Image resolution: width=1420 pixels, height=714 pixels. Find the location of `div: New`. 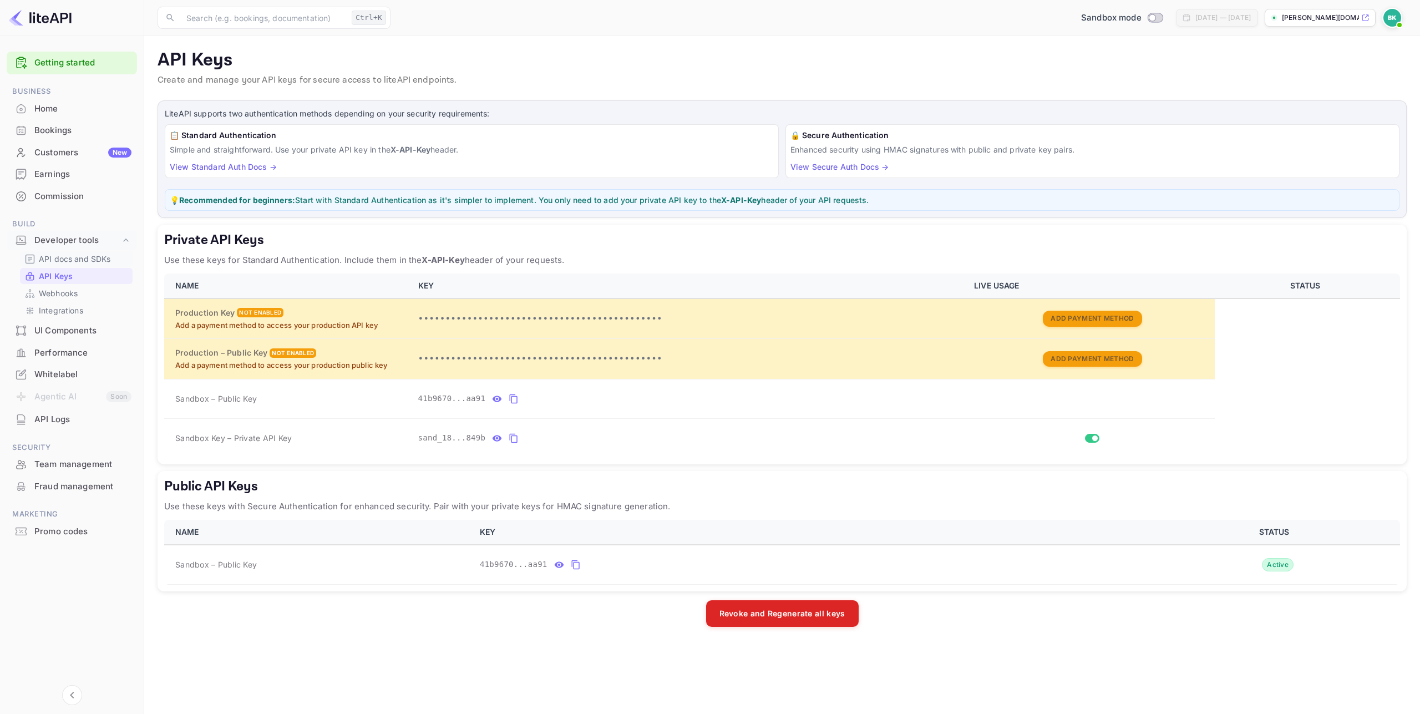

div: New is located at coordinates (120, 153).